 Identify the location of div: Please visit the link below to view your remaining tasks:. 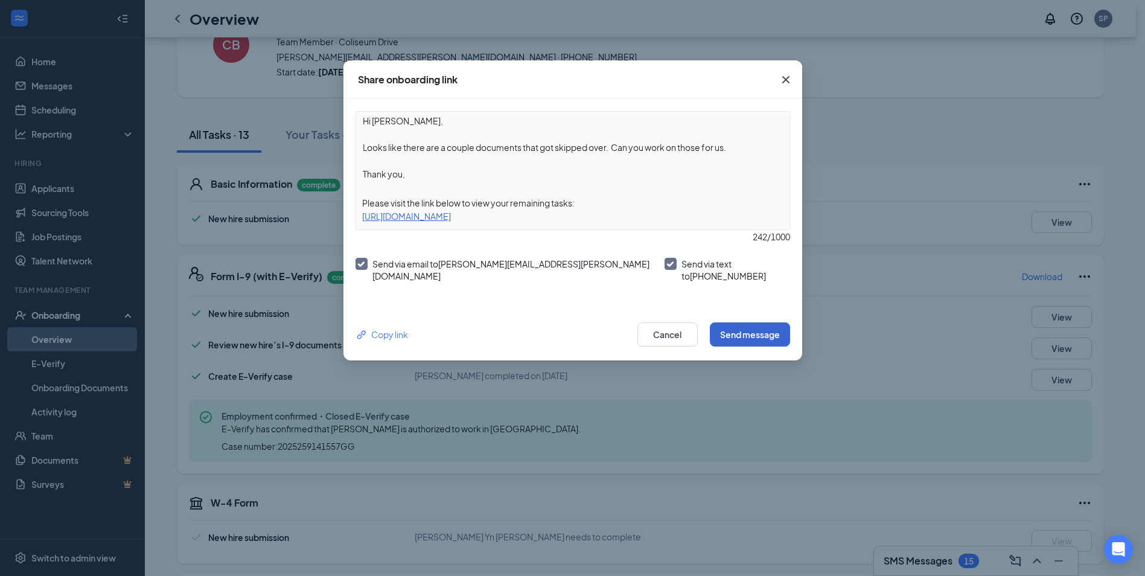
(573, 203).